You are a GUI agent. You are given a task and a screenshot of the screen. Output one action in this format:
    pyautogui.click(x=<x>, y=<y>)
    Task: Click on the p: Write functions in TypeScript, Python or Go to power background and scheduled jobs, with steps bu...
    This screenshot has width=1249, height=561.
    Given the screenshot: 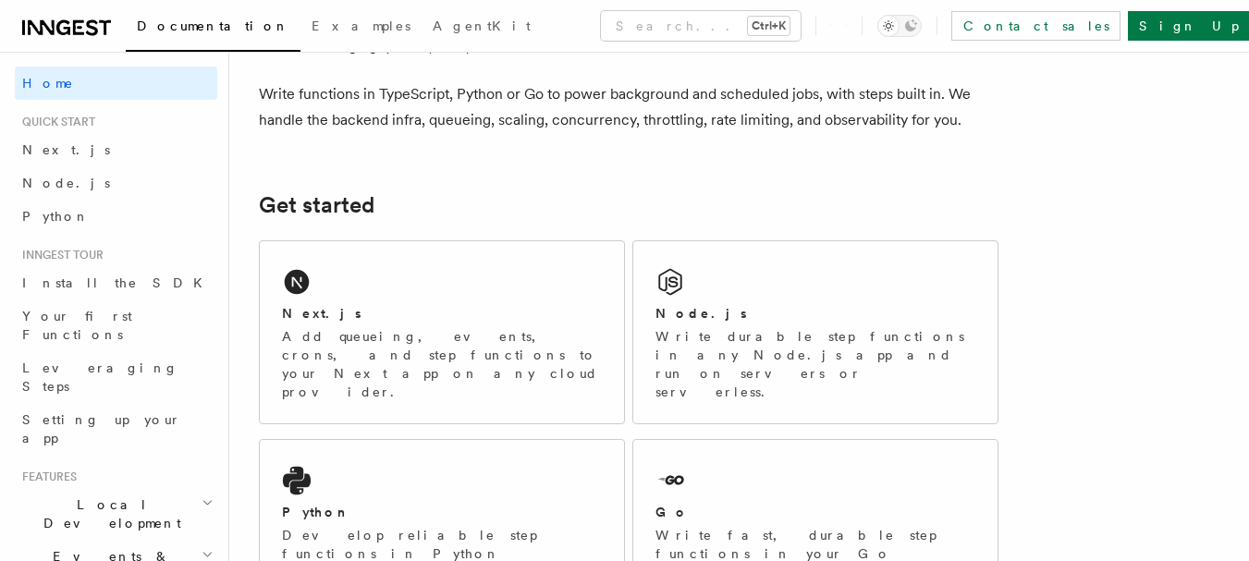 What is the action you would take?
    pyautogui.click(x=629, y=107)
    